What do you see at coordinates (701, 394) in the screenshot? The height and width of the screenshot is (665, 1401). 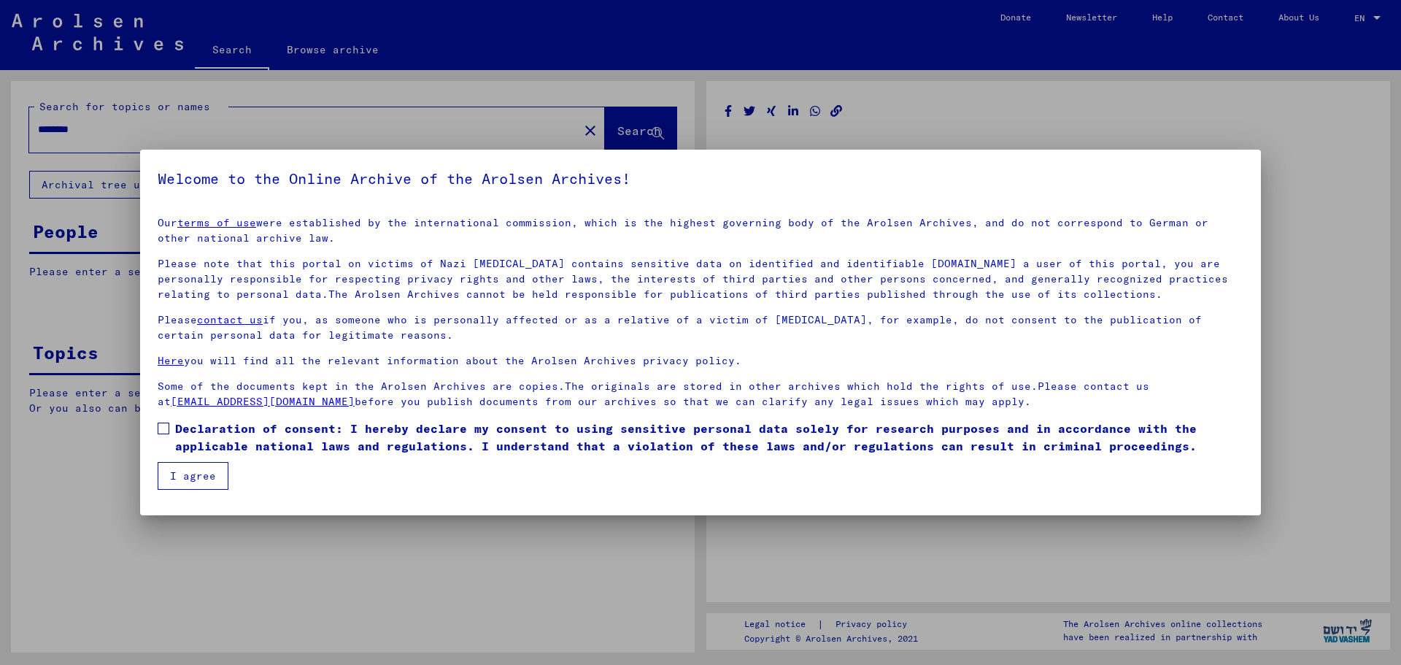 I see `p: Some of the documents kept in the Arolsen Archives are copies.The originals are stored in other a...` at bounding box center [701, 394].